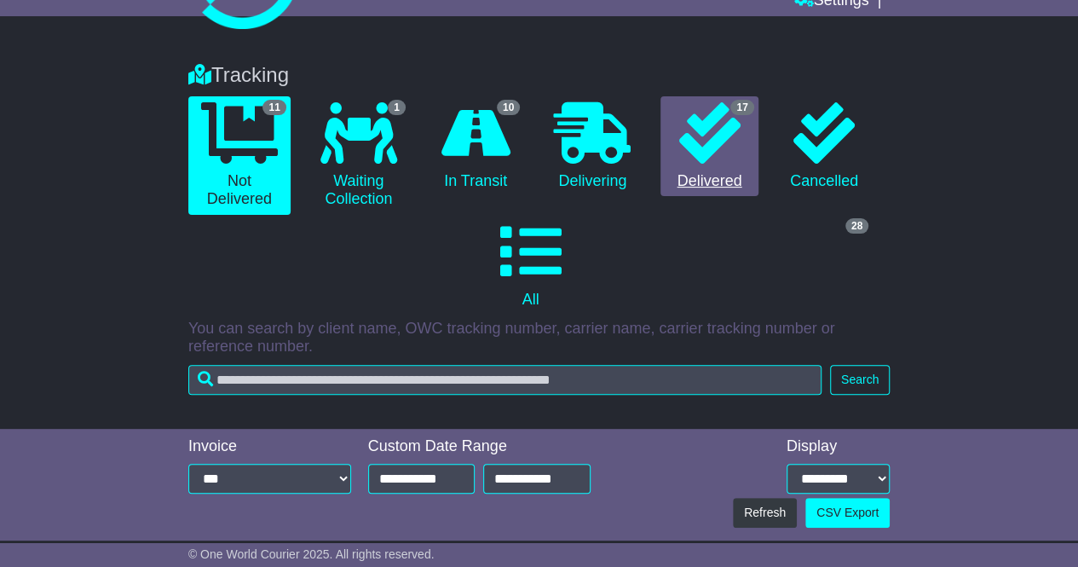  I want to click on span: 28, so click(856, 226).